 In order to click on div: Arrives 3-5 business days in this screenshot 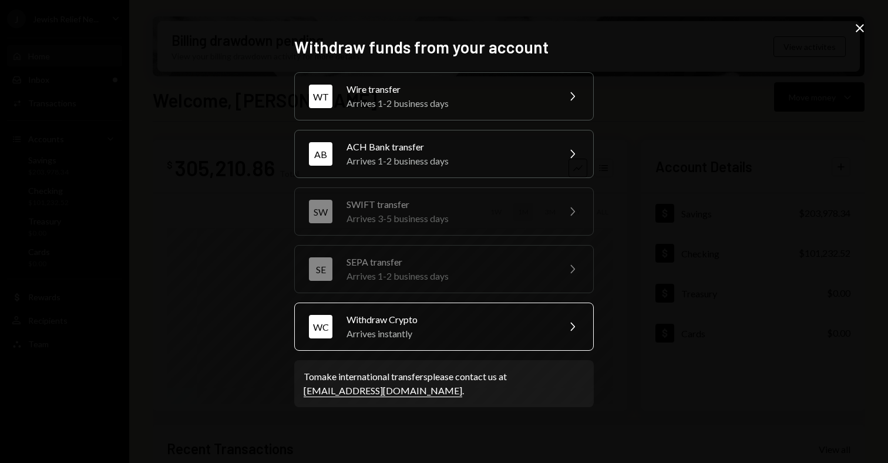, I will do `click(449, 219)`.